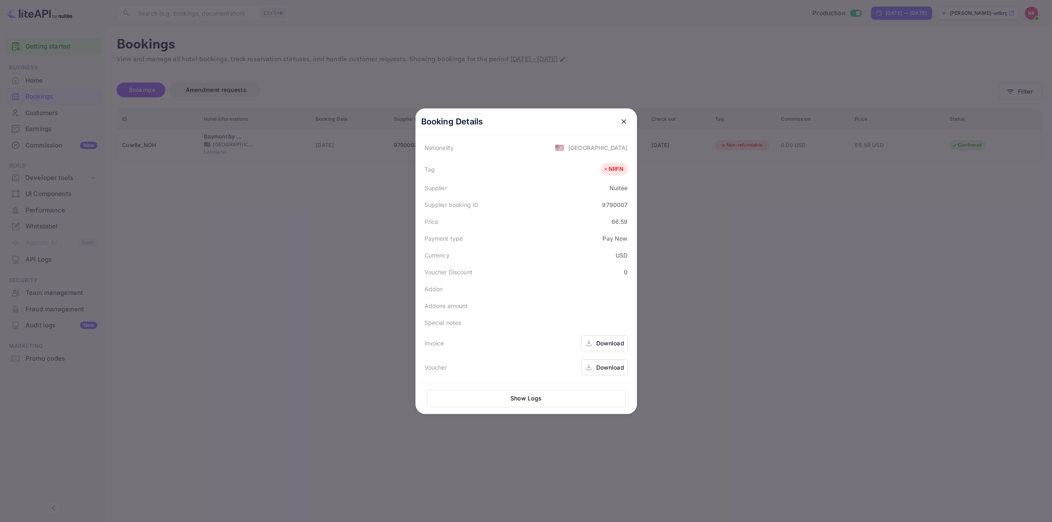 The width and height of the screenshot is (1052, 522). What do you see at coordinates (620, 222) in the screenshot?
I see `div: 66.59` at bounding box center [620, 222].